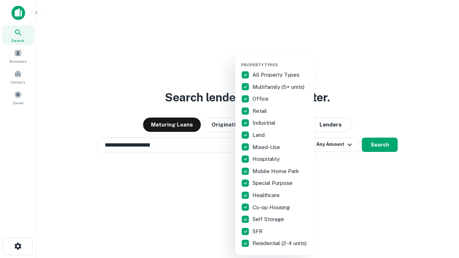 The width and height of the screenshot is (459, 258). I want to click on p: Industrial, so click(265, 123).